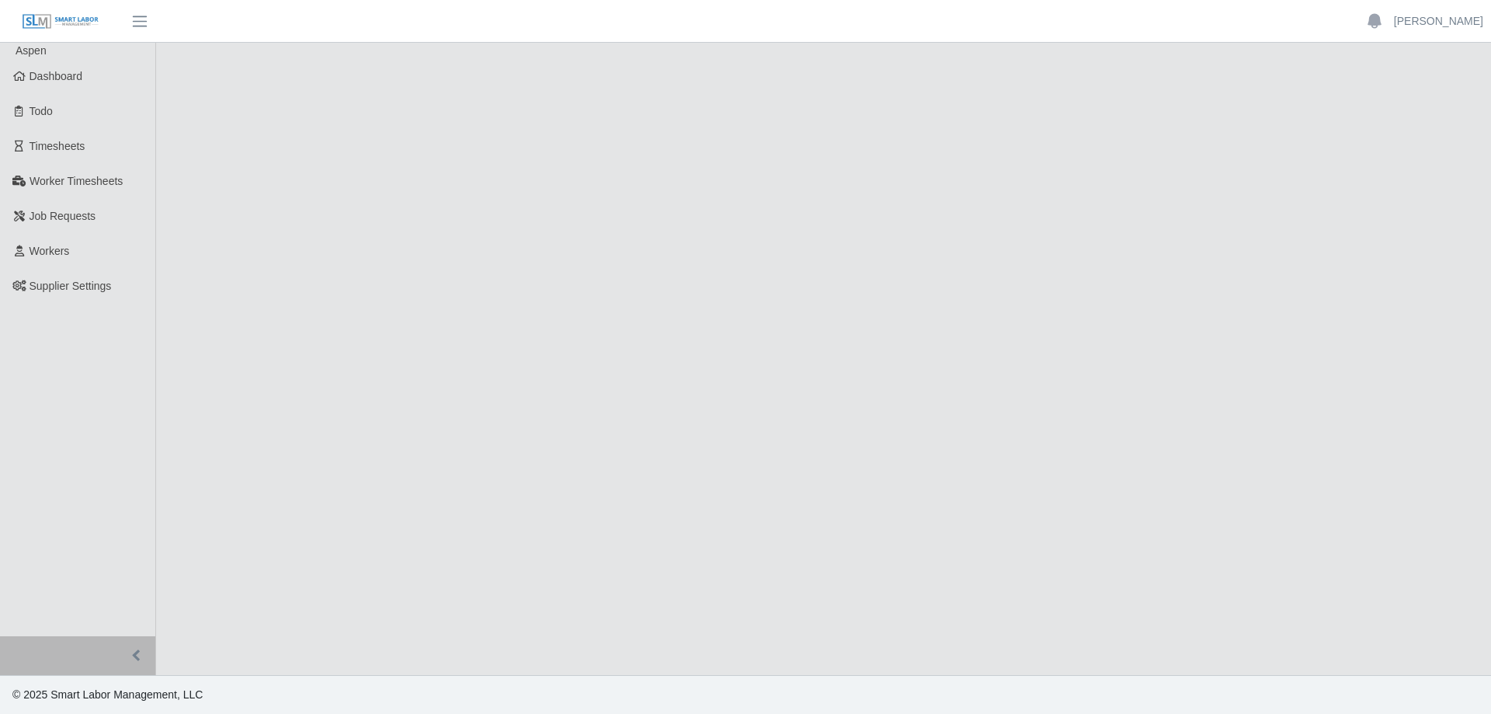 The image size is (1491, 714). What do you see at coordinates (107, 694) in the screenshot?
I see `span: © 2025 Smart Labor Management, LLC` at bounding box center [107, 694].